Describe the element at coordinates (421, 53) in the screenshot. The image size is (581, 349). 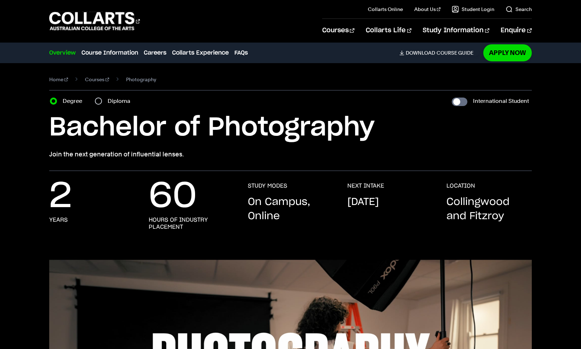
I see `span: Download` at that location.